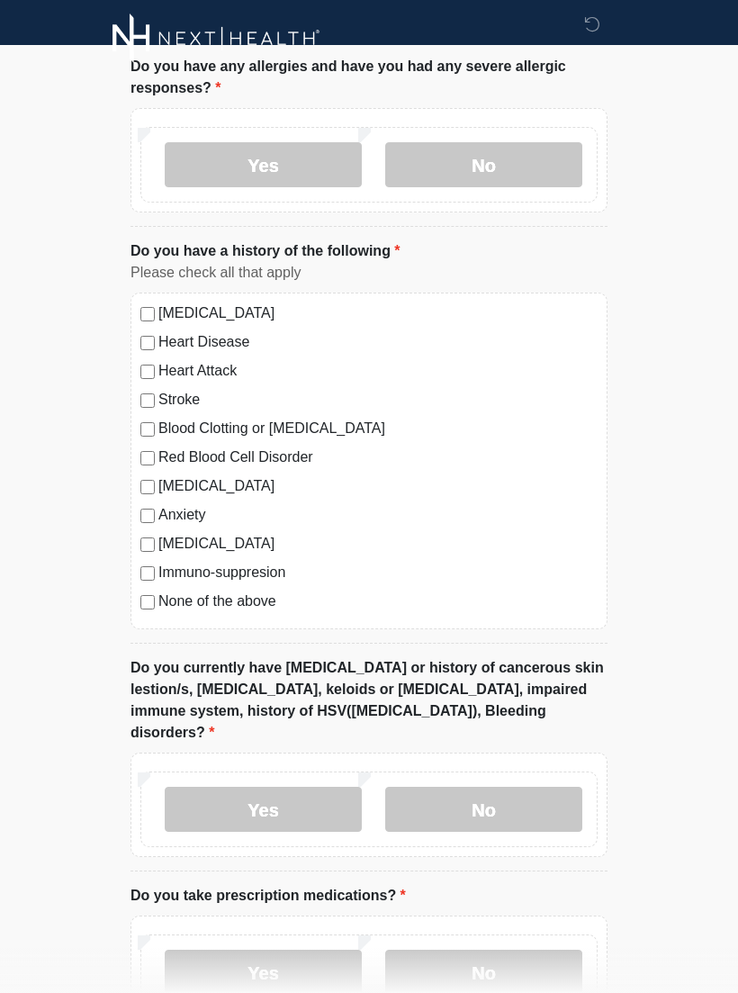 The height and width of the screenshot is (993, 738). Describe the element at coordinates (378, 371) in the screenshot. I see `label: Heart Attack` at that location.